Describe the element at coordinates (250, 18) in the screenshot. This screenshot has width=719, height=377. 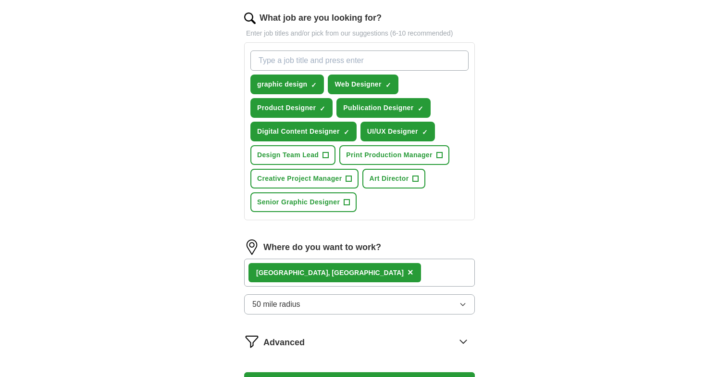
I see `img: search.png` at that location.